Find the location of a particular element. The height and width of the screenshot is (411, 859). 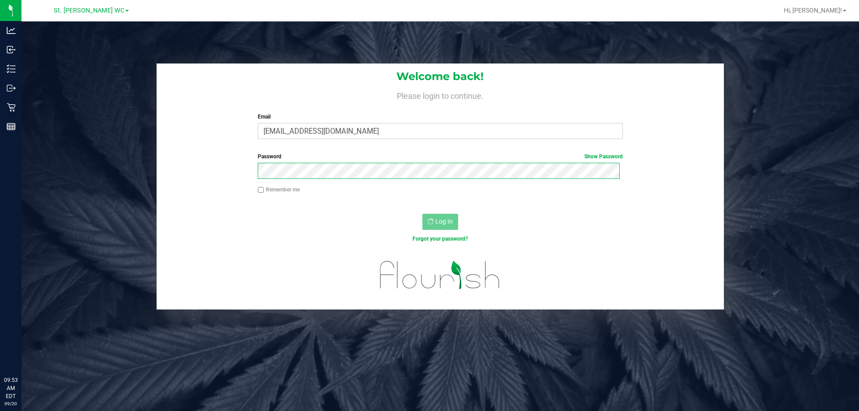

inline-svg: Inventory is located at coordinates (11, 69).